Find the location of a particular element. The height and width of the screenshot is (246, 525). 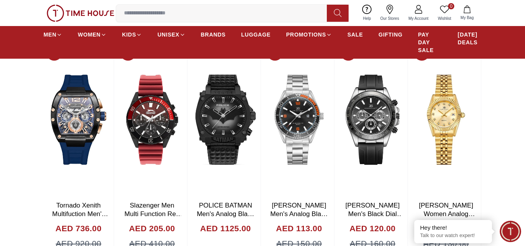

span: PAY DAY SALE is located at coordinates (430, 42).